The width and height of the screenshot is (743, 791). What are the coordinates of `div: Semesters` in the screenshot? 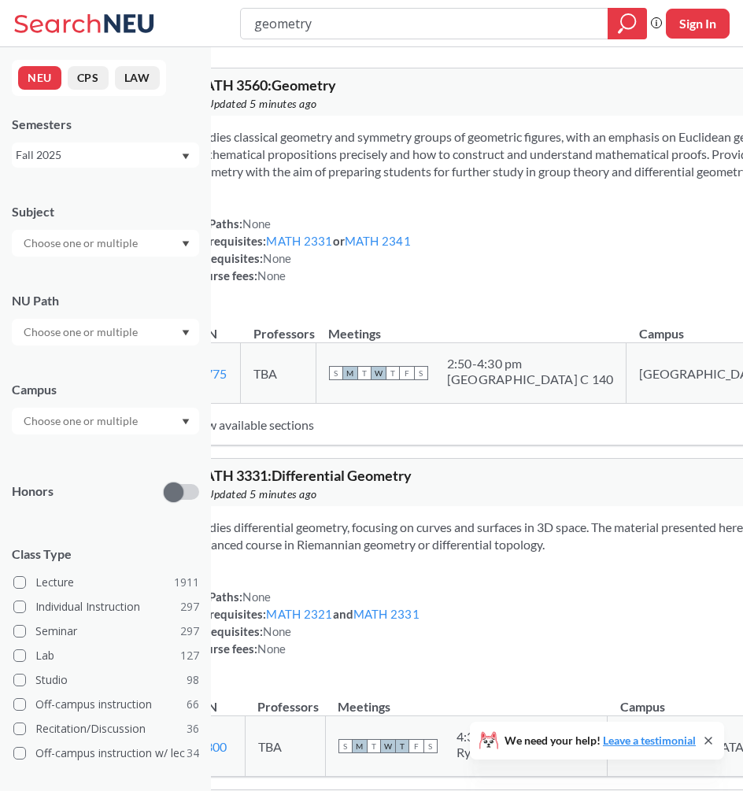 It's located at (105, 124).